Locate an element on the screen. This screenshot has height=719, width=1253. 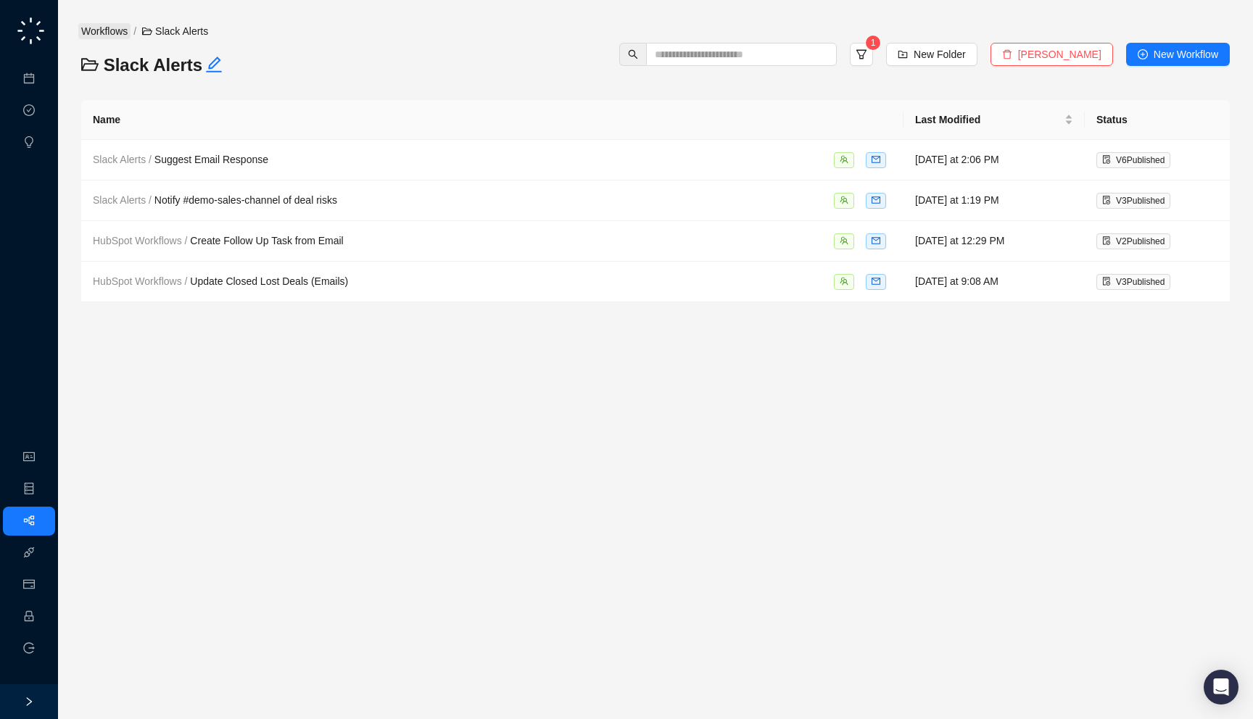
span: Last Modified is located at coordinates (988, 120).